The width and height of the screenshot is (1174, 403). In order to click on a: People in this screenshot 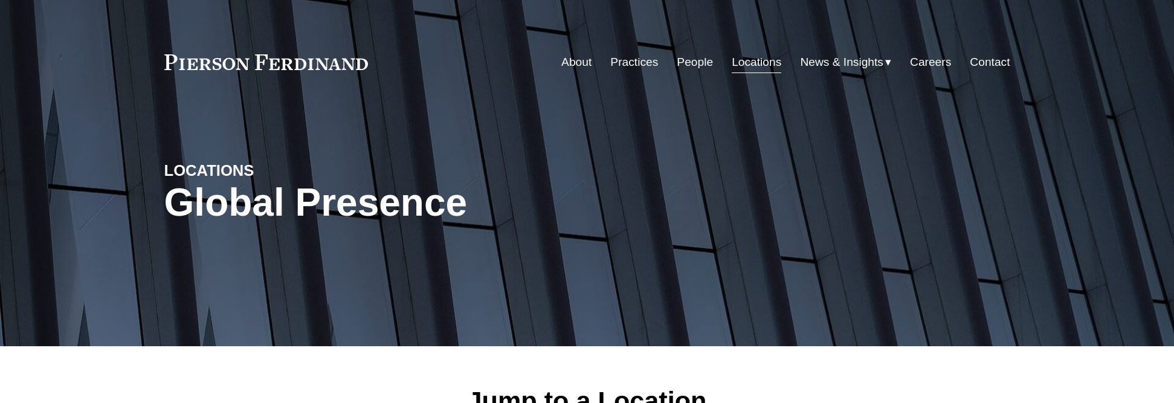, I will do `click(695, 62)`.